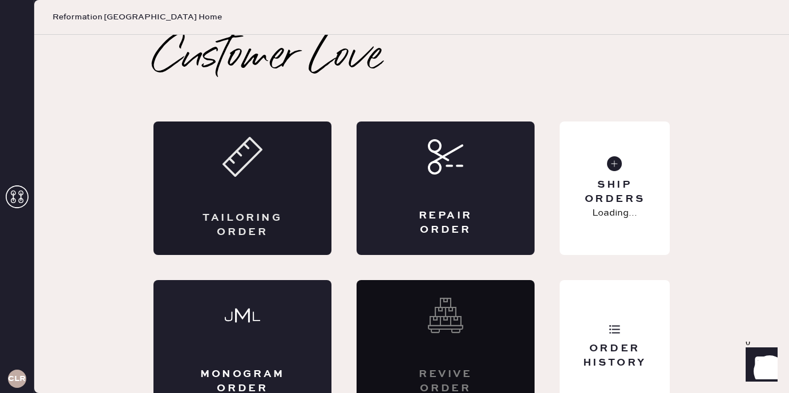 The height and width of the screenshot is (393, 789). I want to click on h3: CLR, so click(17, 379).